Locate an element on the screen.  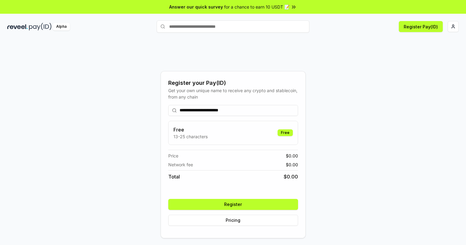
span: Network fee is located at coordinates (180, 165).